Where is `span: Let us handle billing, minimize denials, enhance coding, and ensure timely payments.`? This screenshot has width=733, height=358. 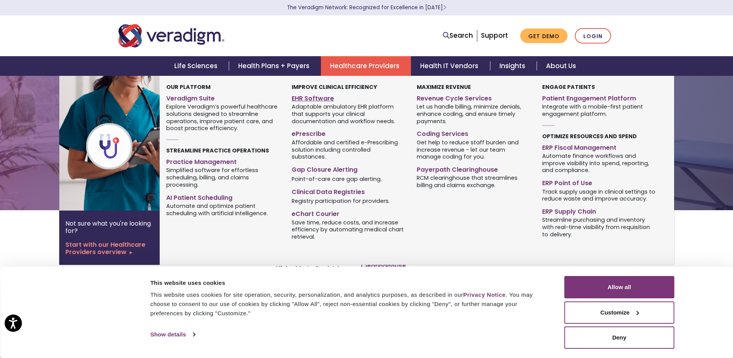 span: Let us handle billing, minimize denials, enhance coding, and ensure timely payments. is located at coordinates (473, 114).